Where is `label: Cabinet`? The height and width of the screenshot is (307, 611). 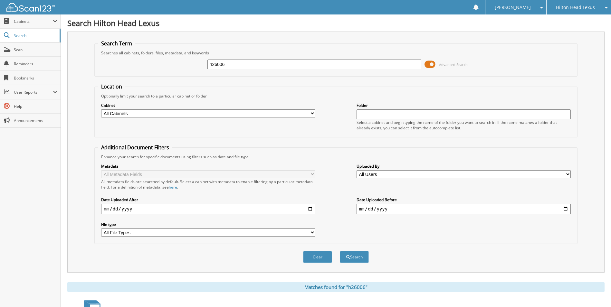
label: Cabinet is located at coordinates (208, 105).